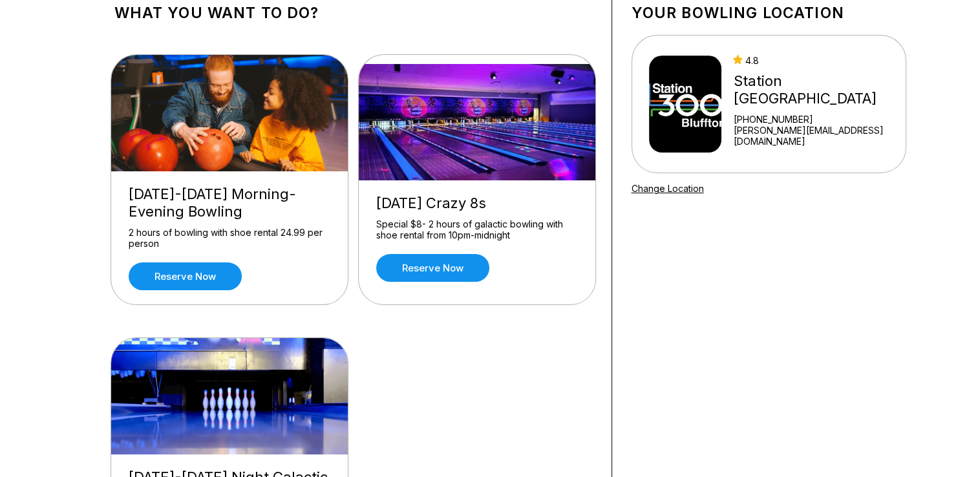  Describe the element at coordinates (817, 60) in the screenshot. I see `div: 4.8` at that location.